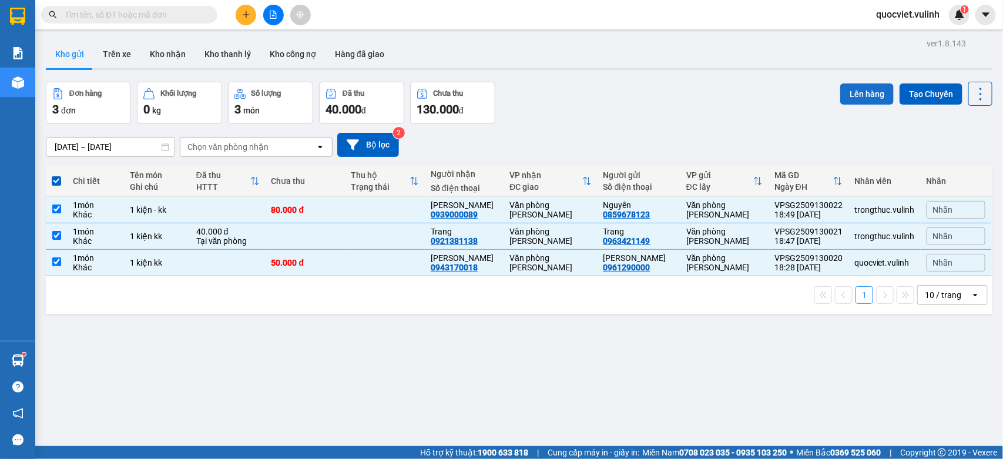 The height and width of the screenshot is (459, 1003). What do you see at coordinates (454, 267) in the screenshot?
I see `div: 0943170018` at bounding box center [454, 267].